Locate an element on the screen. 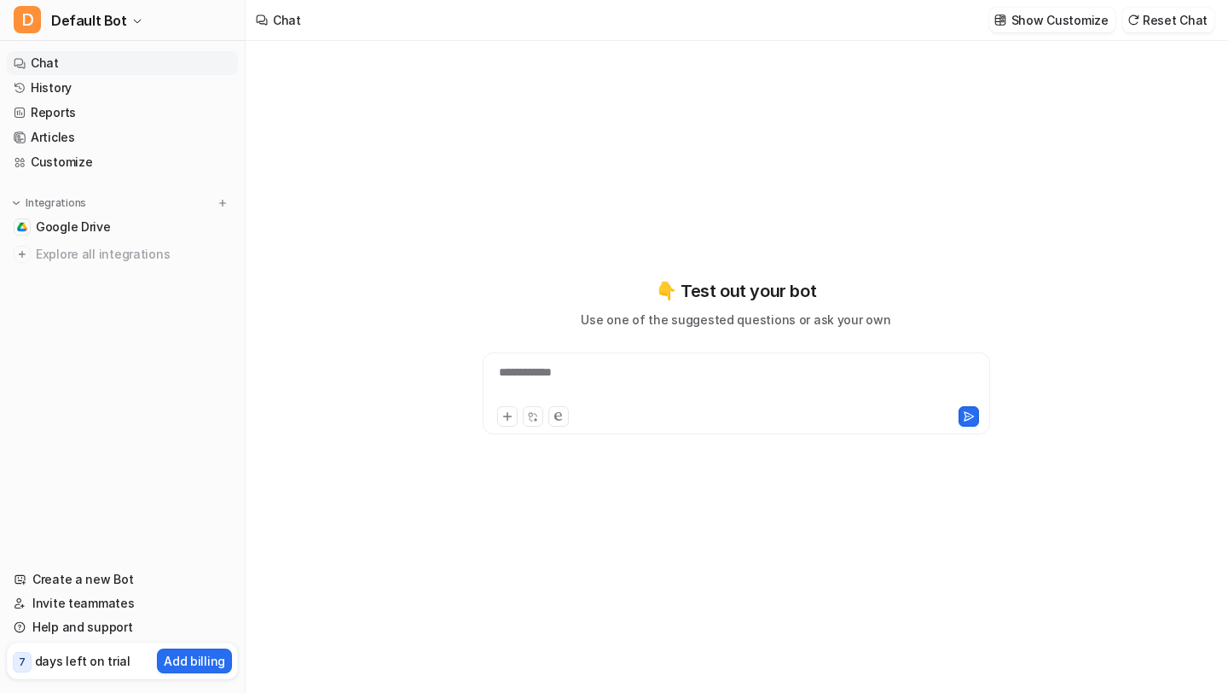  a: Chat is located at coordinates (122, 63).